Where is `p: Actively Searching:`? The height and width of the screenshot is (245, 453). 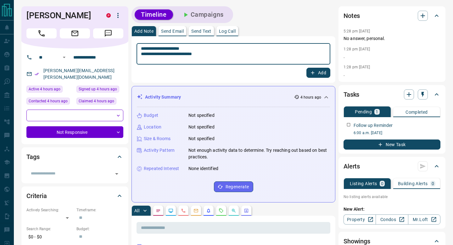 p: Actively Searching: is located at coordinates (50, 210).